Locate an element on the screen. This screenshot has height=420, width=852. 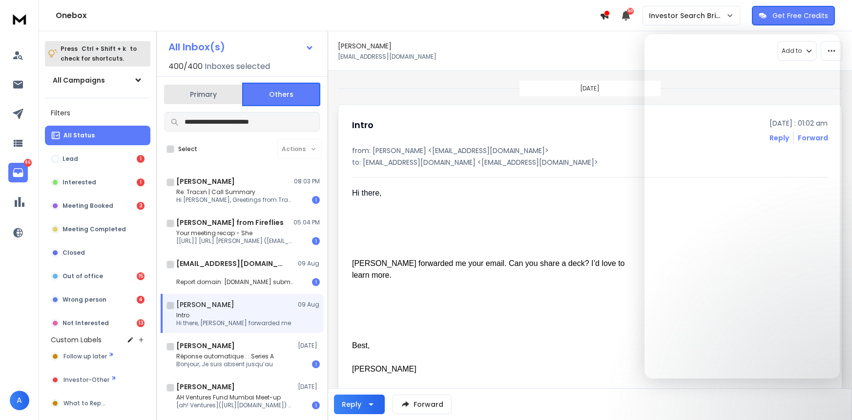
div: 4 is located at coordinates (141, 299).